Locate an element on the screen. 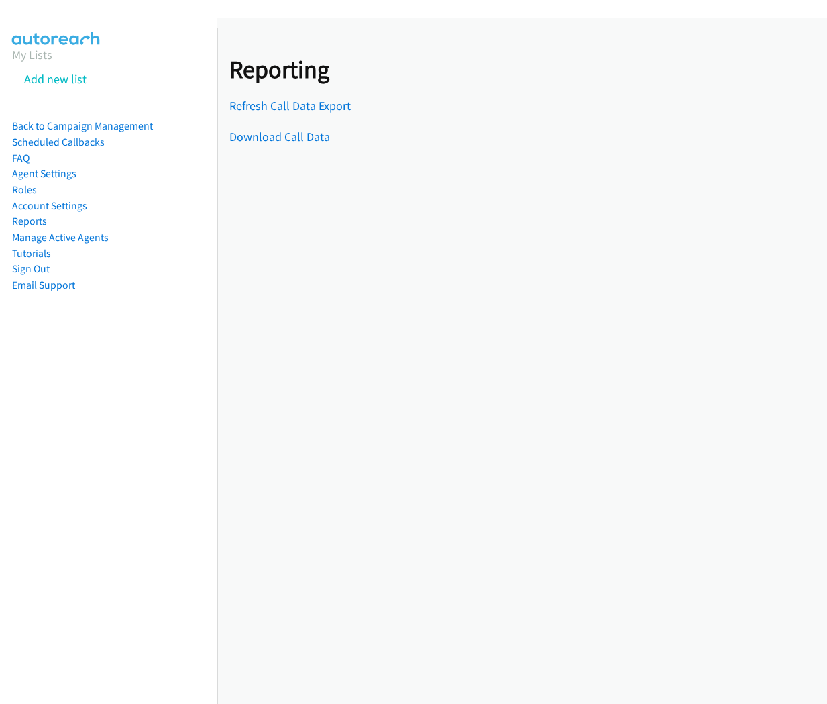 This screenshot has width=827, height=704. a: My Lists is located at coordinates (32, 54).